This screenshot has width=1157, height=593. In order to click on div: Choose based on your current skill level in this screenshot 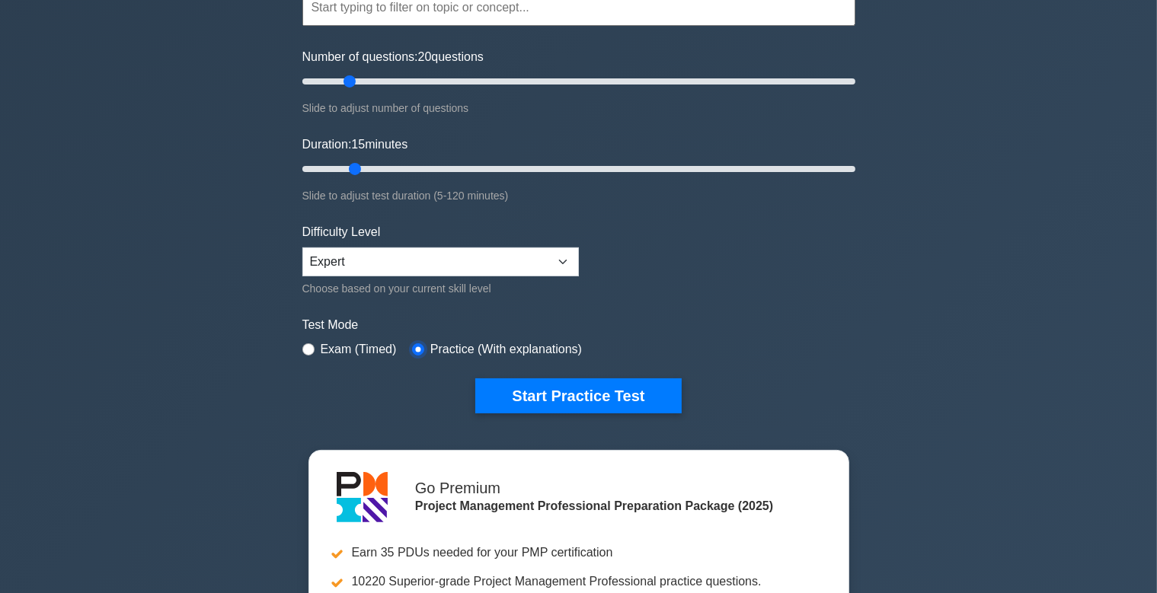, I will do `click(440, 289)`.